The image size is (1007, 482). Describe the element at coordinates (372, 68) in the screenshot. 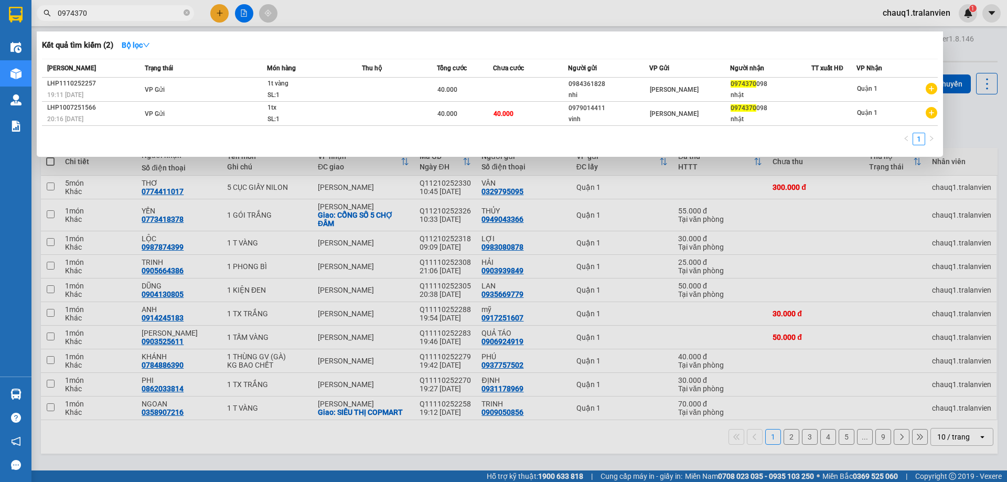

I see `span: Thu hộ` at that location.